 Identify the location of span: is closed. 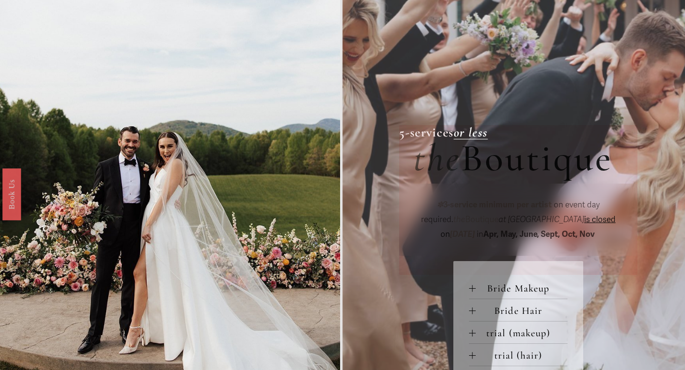
(600, 219).